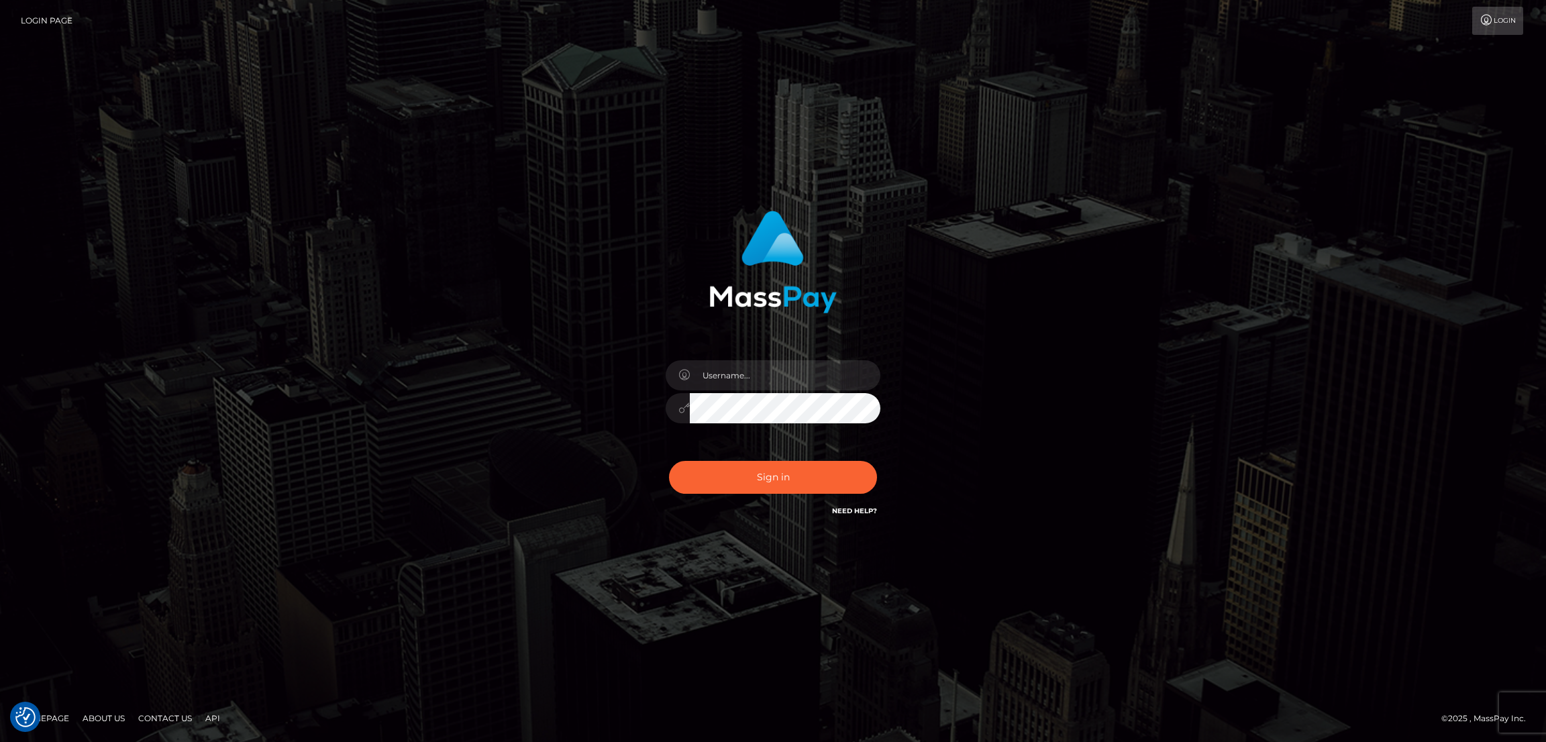 The width and height of the screenshot is (1546, 742). Describe the element at coordinates (1498, 21) in the screenshot. I see `a: Login` at that location.